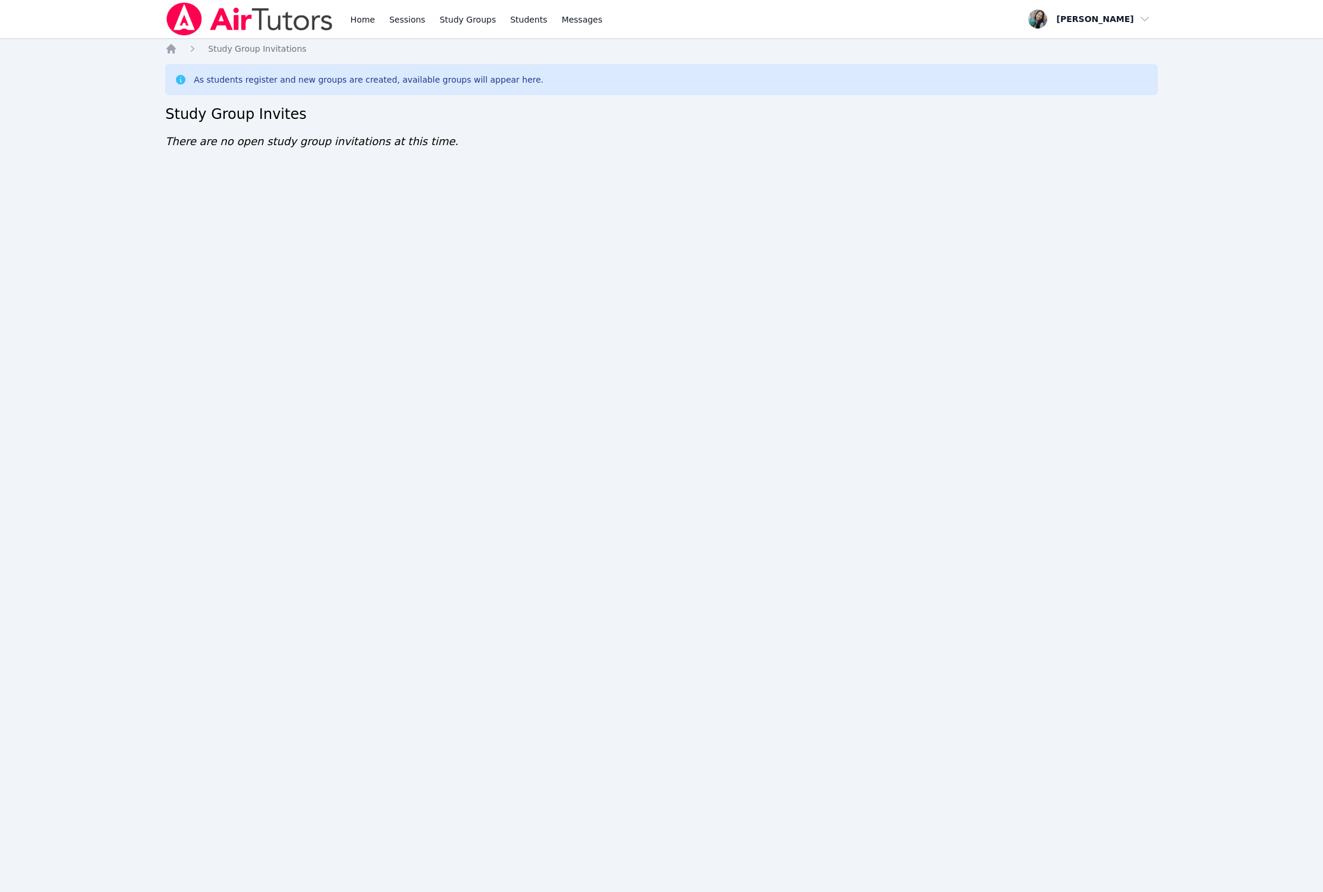 This screenshot has height=892, width=1323. I want to click on nav: Breadcrumb, so click(662, 49).